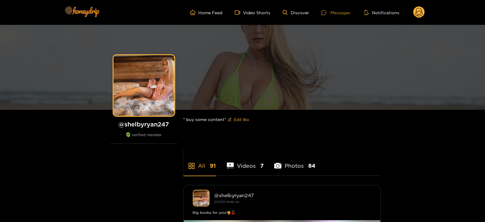 This screenshot has height=222, width=485. I want to click on div: verified member, so click(144, 138).